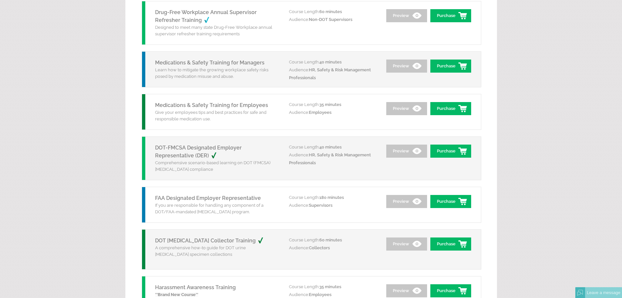  Describe the element at coordinates (195, 287) in the screenshot. I see `a: Harassment Awareness Training` at that location.